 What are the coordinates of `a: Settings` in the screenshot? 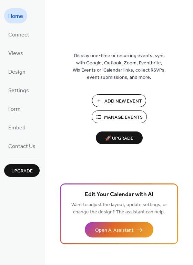 It's located at (19, 90).